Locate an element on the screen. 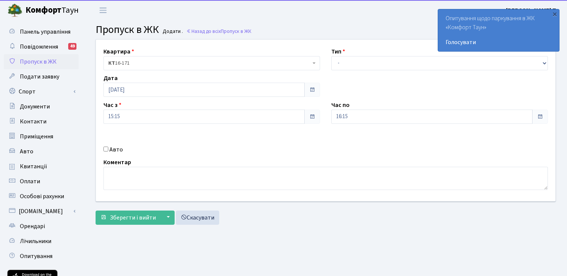  div: Опитування щодо паркування в ЖК «Комфорт Таун» is located at coordinates (498, 30).